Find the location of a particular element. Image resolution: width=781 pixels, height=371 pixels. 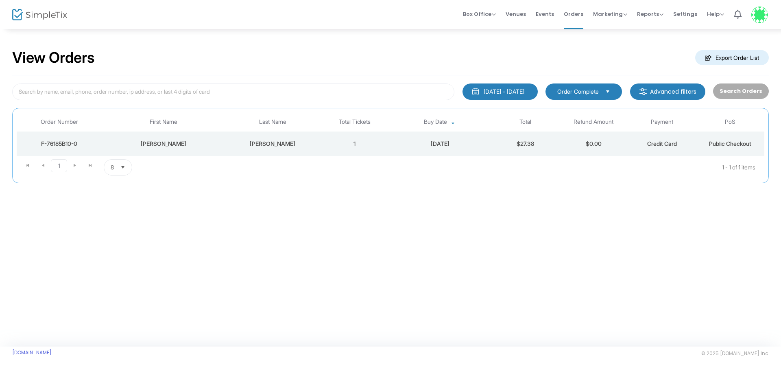

div: Data table is located at coordinates (391, 134).